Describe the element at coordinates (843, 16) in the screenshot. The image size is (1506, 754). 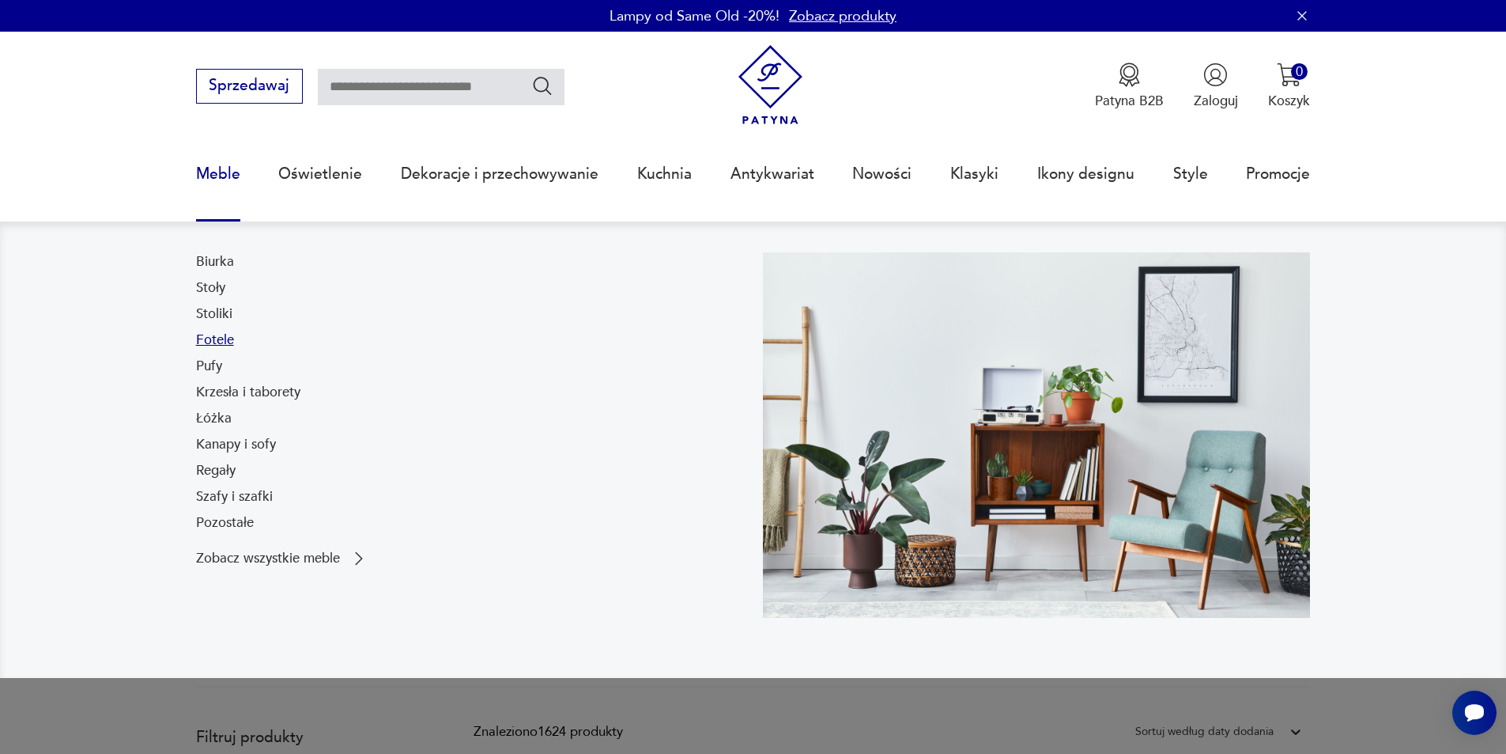
I see `a: Zobacz produkty` at that location.